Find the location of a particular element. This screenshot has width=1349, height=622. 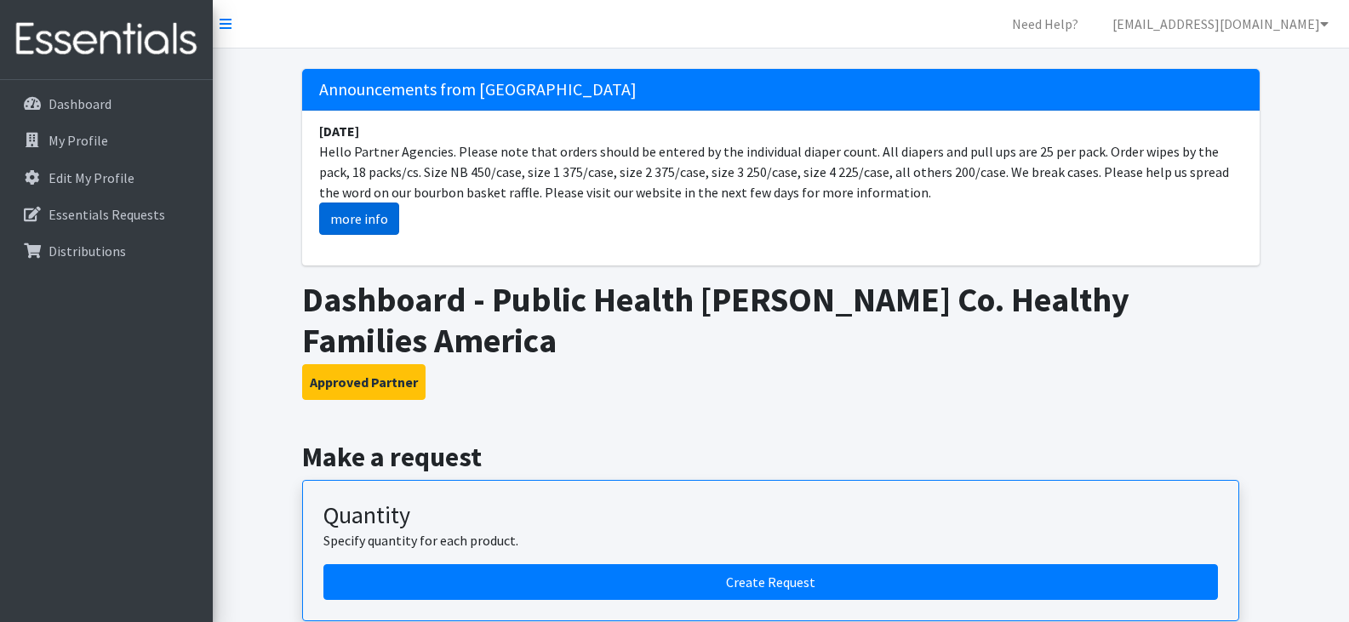

a: Essentials Requests is located at coordinates (106, 214).